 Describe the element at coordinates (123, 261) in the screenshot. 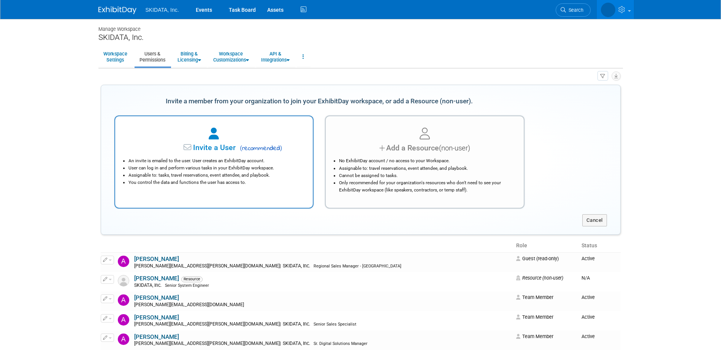

I see `img: Aaron Siebert` at that location.